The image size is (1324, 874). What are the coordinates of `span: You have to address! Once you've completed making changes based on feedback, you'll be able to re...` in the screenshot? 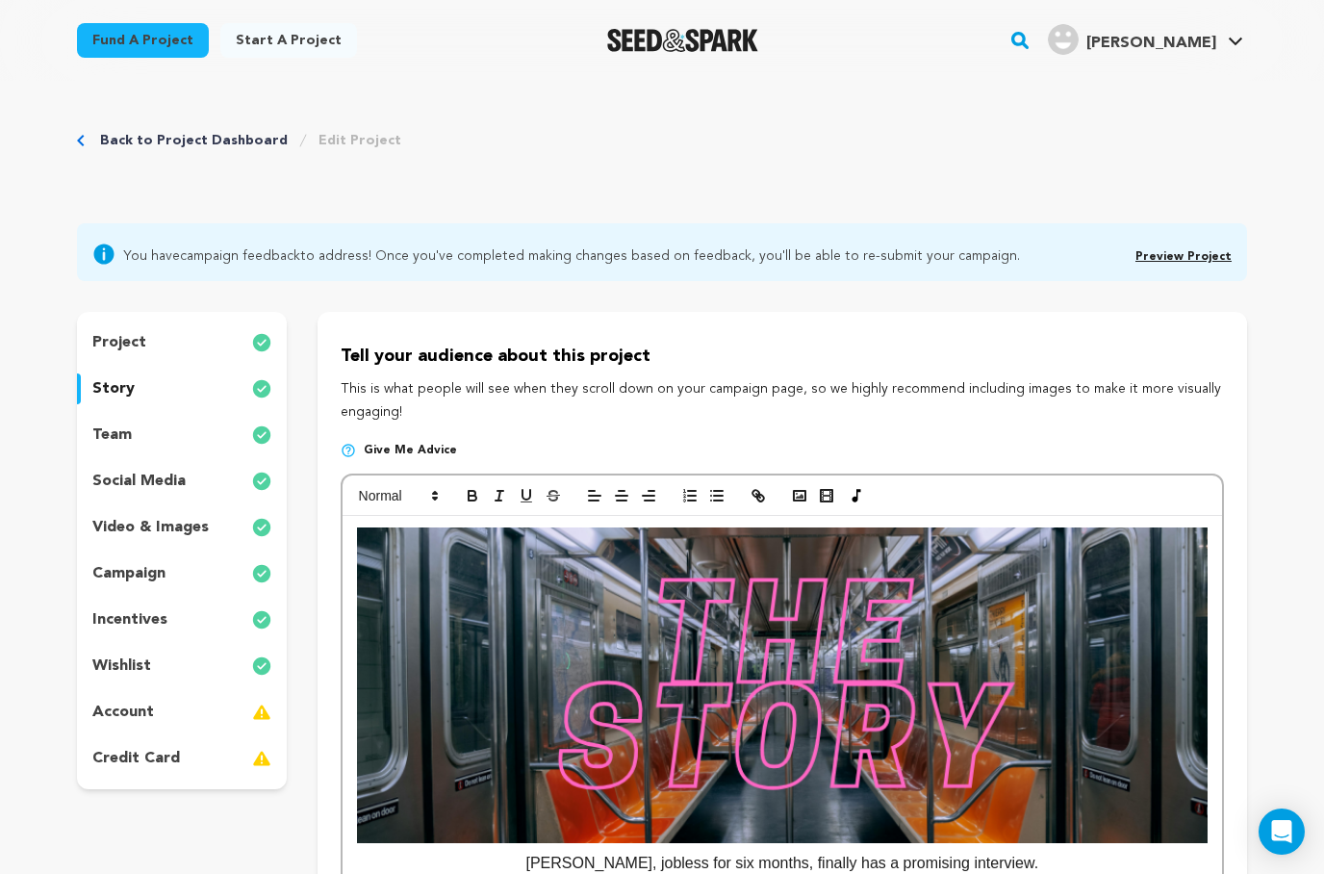 It's located at (572, 254).